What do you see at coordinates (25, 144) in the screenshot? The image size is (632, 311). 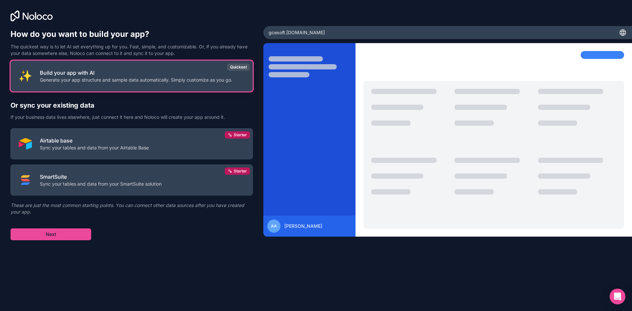 I see `img: AIRTABLE` at bounding box center [25, 144].